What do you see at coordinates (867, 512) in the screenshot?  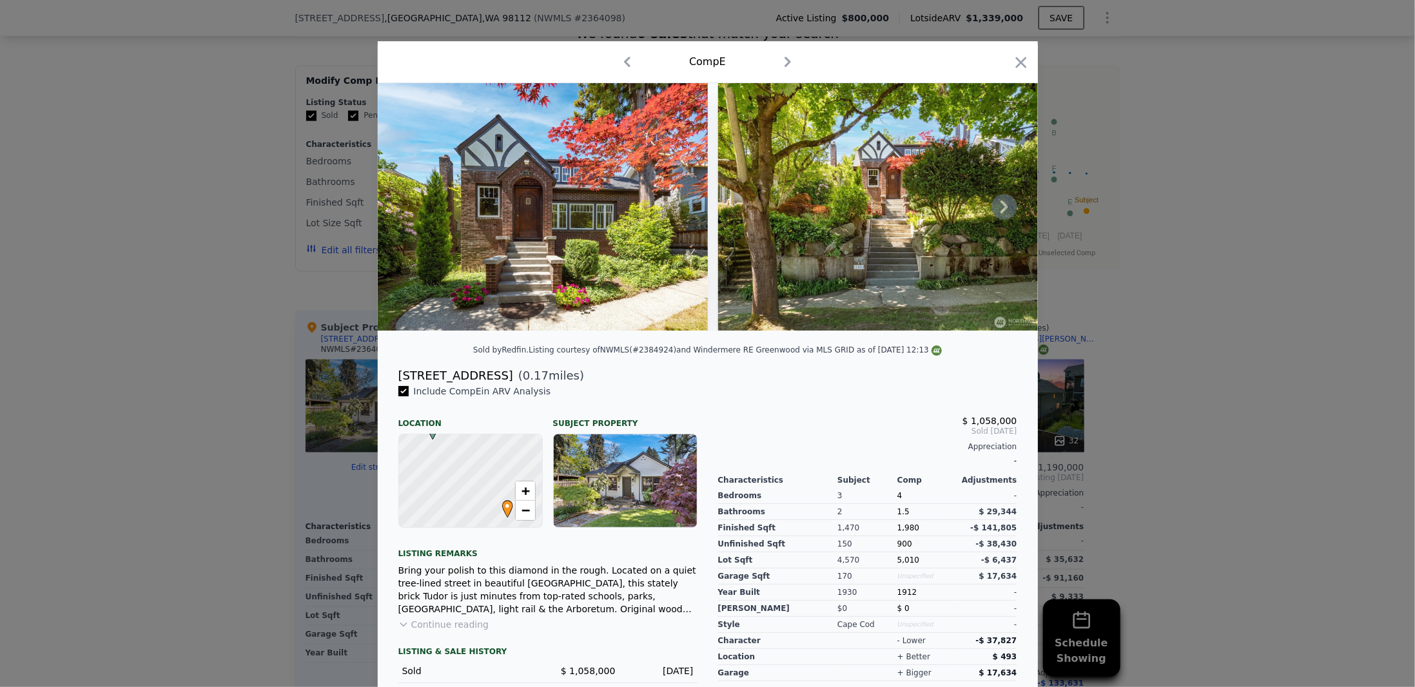 I see `div: 2` at bounding box center [867, 512].